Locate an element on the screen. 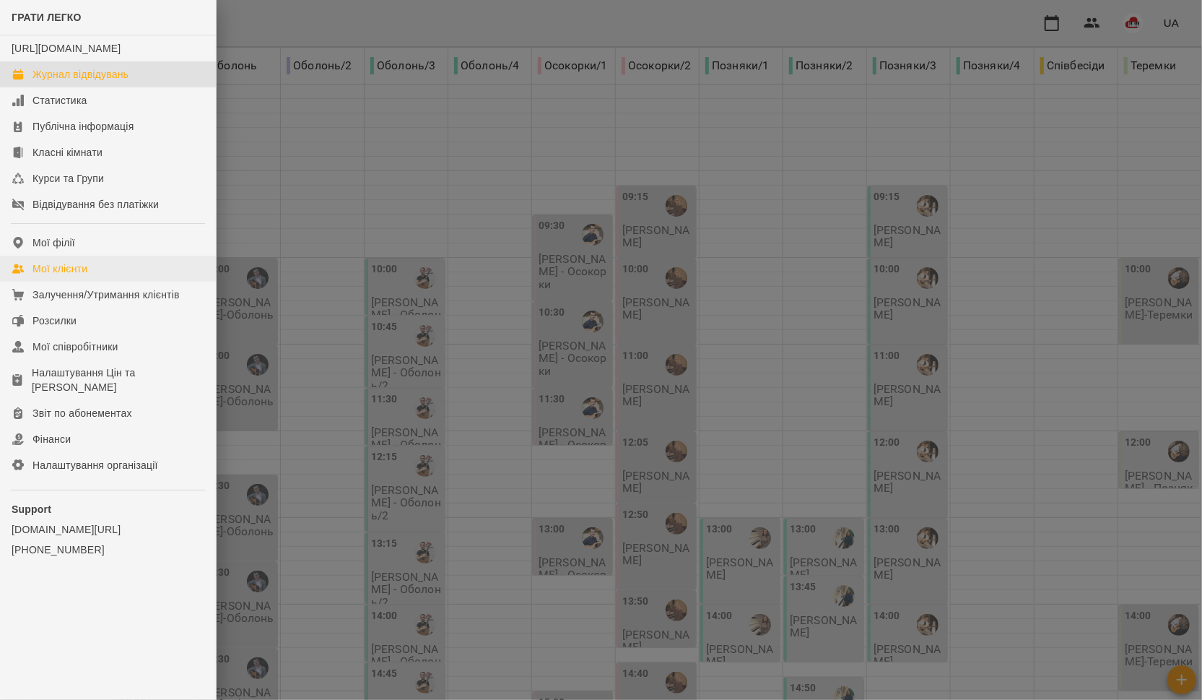 This screenshot has width=1202, height=700. div: Мої клієнти is located at coordinates (60, 269).